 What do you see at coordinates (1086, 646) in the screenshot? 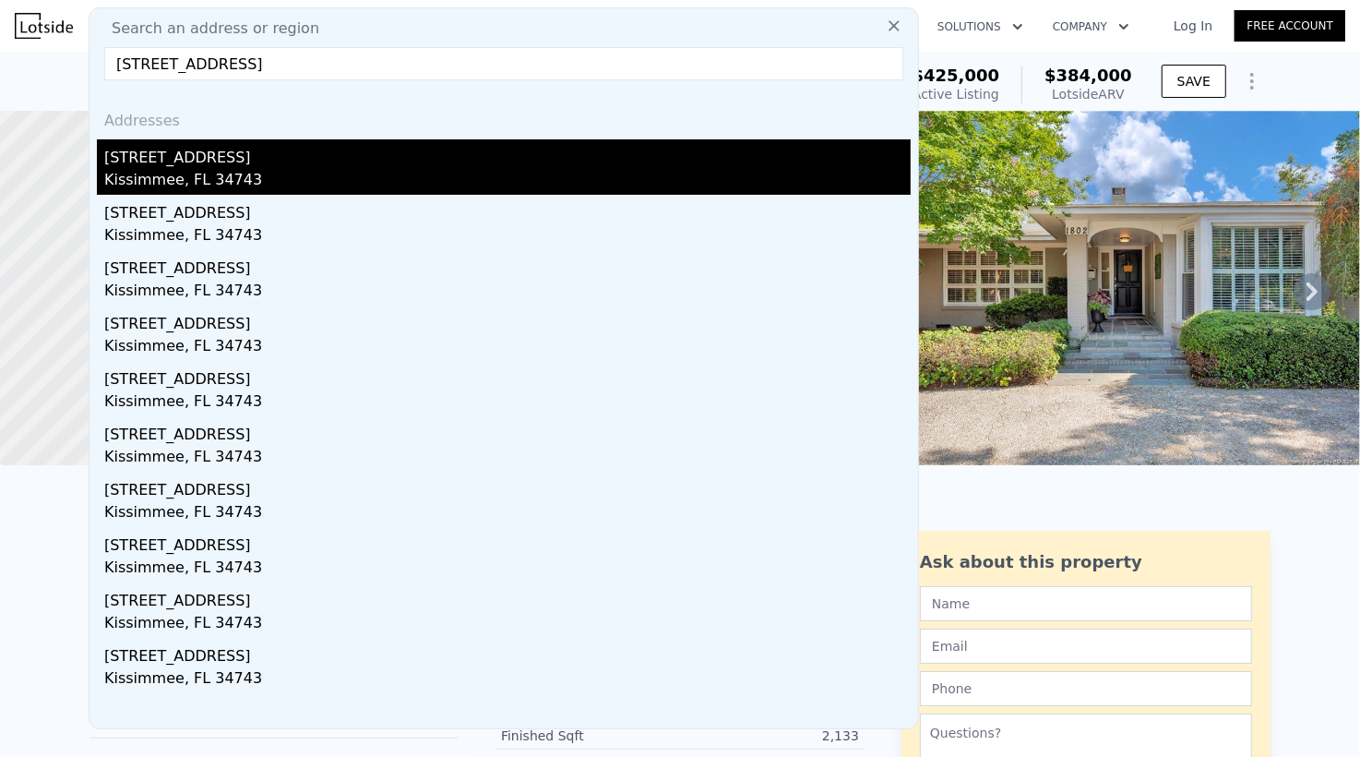
I see `input: Email` at bounding box center [1086, 646].